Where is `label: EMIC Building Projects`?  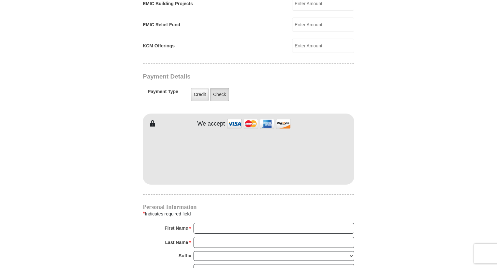 label: EMIC Building Projects is located at coordinates (168, 4).